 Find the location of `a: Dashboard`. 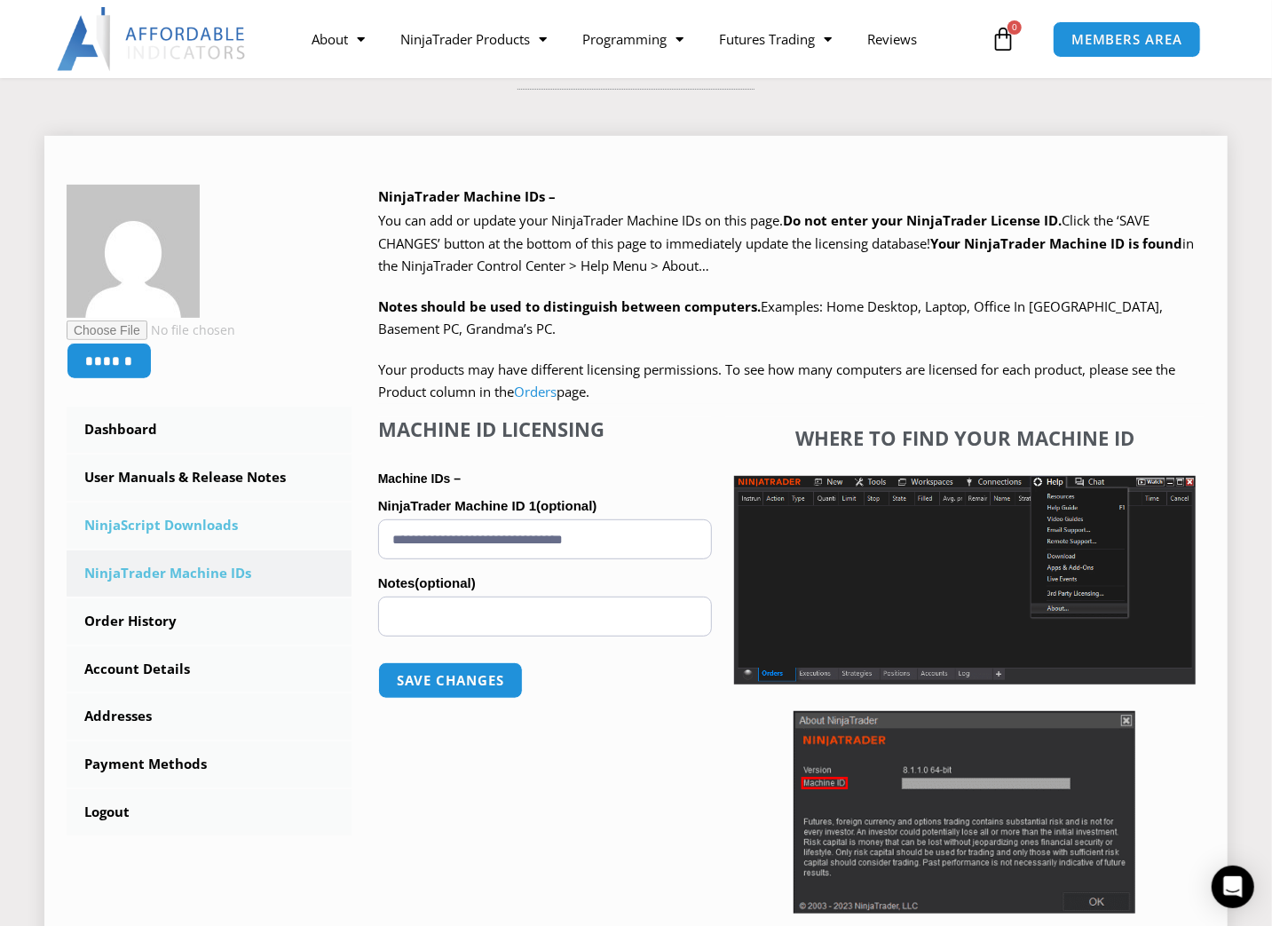

a: Dashboard is located at coordinates (209, 430).